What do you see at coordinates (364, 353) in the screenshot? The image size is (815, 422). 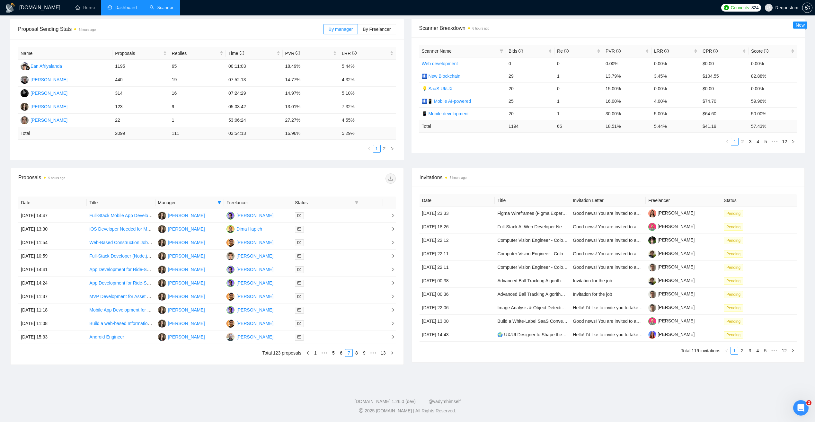 I see `li: 9` at bounding box center [364, 353].